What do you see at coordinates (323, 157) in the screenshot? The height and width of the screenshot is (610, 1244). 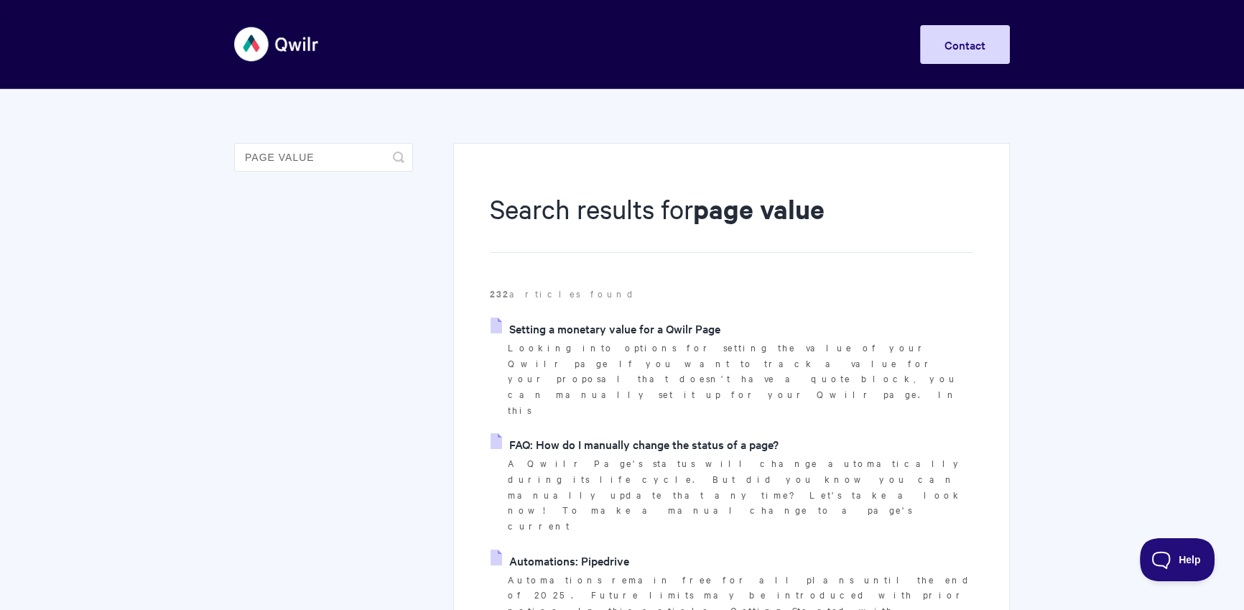 I see `input: Search` at bounding box center [323, 157].